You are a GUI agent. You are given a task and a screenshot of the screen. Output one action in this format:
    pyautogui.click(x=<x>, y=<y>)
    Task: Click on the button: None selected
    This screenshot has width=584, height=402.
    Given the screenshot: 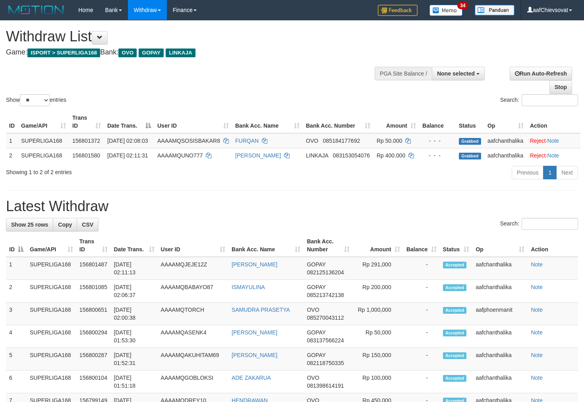 What is the action you would take?
    pyautogui.click(x=458, y=73)
    